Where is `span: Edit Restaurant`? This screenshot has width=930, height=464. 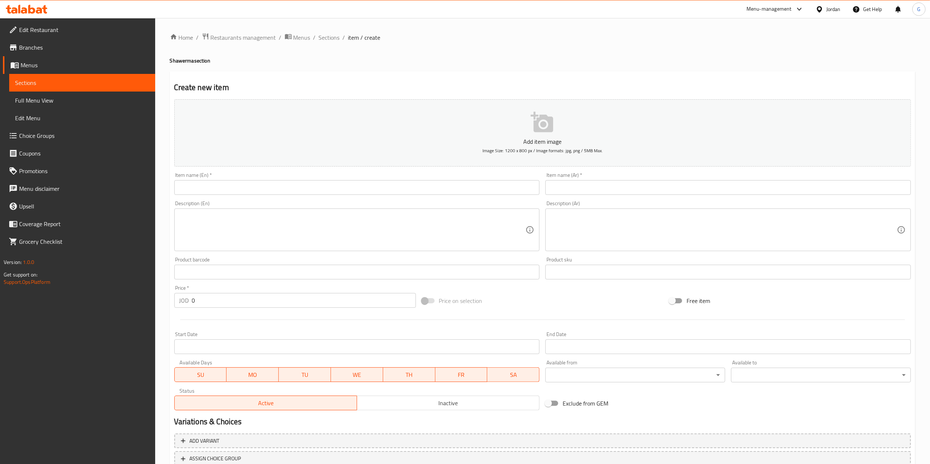
span: Edit Restaurant is located at coordinates (84, 30).